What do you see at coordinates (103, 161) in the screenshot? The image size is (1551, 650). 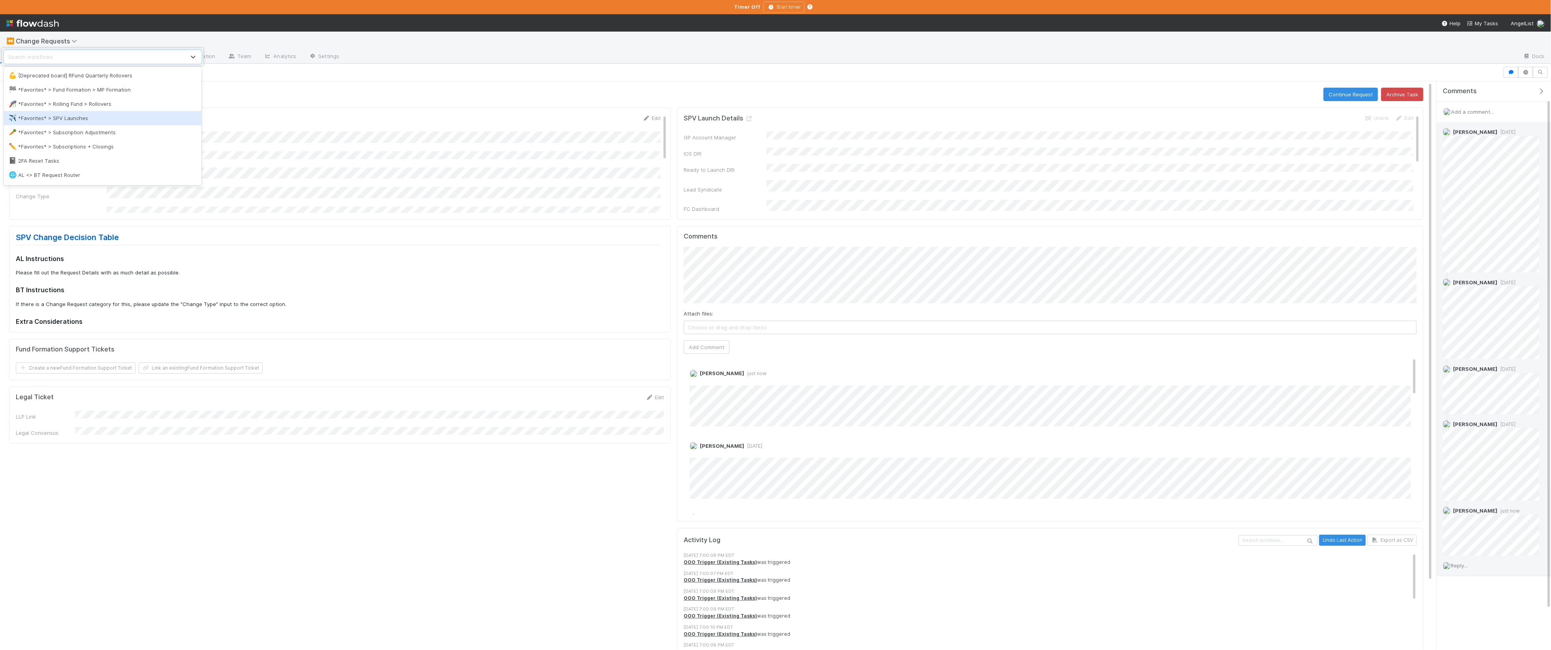 I see `div: 2FA Reset Tasks` at bounding box center [103, 161].